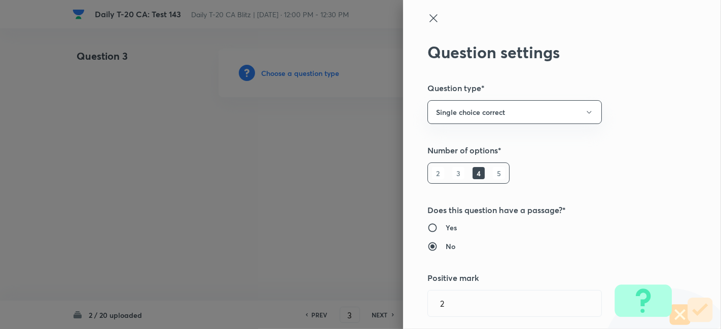 The height and width of the screenshot is (329, 721). Describe the element at coordinates (545, 278) in the screenshot. I see `h5: Positive mark` at that location.